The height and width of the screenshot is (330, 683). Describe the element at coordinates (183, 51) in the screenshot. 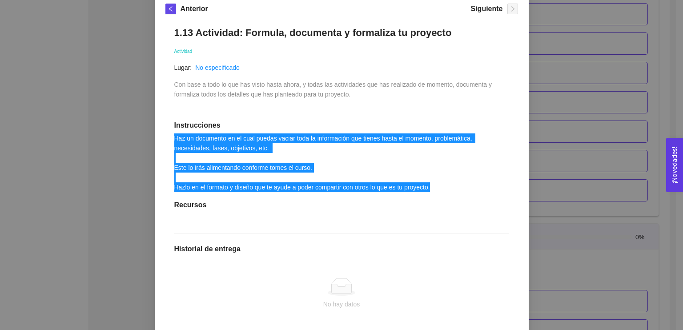

I see `span: Actividad` at that location.